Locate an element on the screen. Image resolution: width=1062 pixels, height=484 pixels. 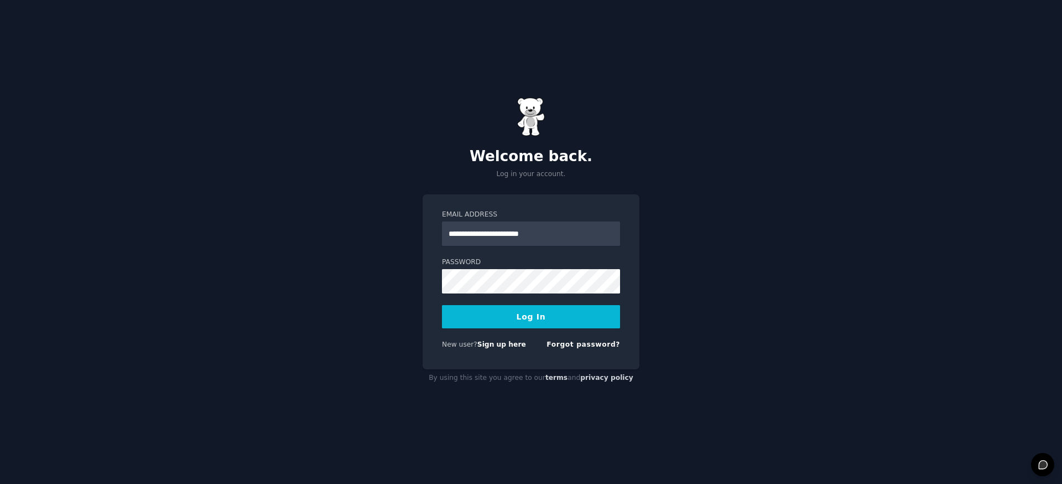
img: Gummy Bear is located at coordinates (531, 117).